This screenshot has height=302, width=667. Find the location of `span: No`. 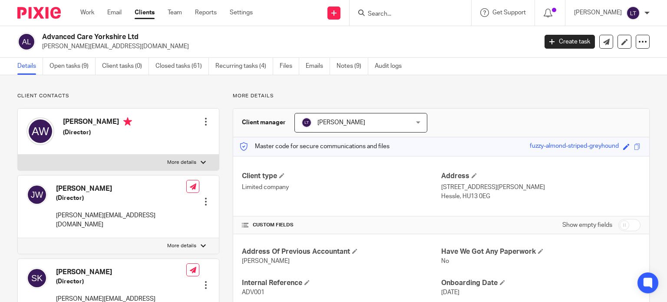

span: No is located at coordinates (445, 261).